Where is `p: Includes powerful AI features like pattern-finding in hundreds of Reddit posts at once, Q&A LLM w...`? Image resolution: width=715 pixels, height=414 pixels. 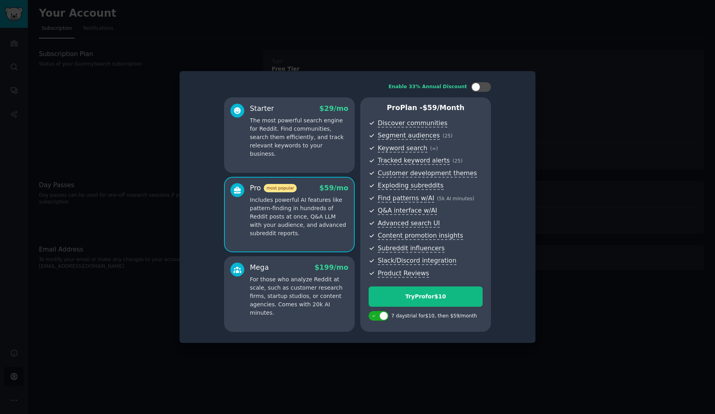 p: Includes powerful AI features like pattern-finding in hundreds of Reddit posts at once, Q&A LLM w... is located at coordinates (299, 217).